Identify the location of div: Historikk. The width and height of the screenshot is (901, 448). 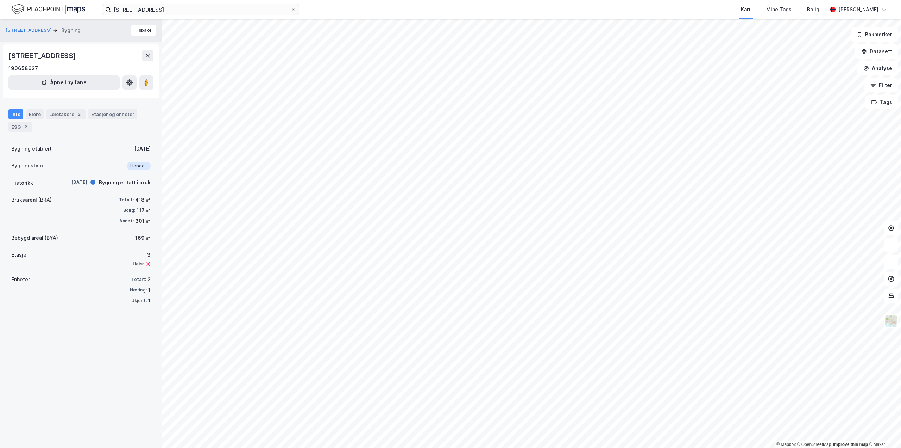
(22, 183).